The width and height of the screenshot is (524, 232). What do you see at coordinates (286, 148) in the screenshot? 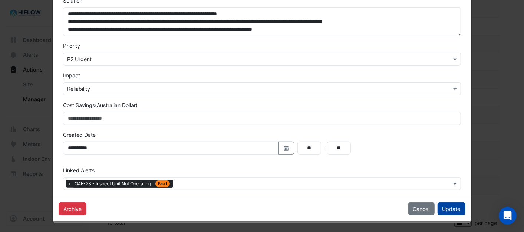
I see `fa-icon: Select Date` at bounding box center [286, 148].